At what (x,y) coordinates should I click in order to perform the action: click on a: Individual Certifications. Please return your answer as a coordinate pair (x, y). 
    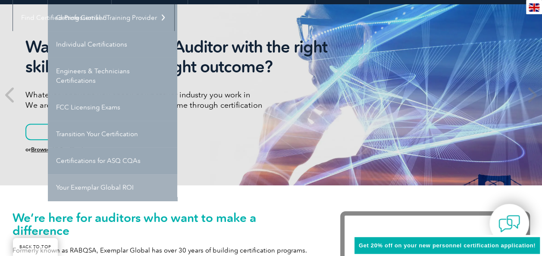
    Looking at the image, I should click on (113, 44).